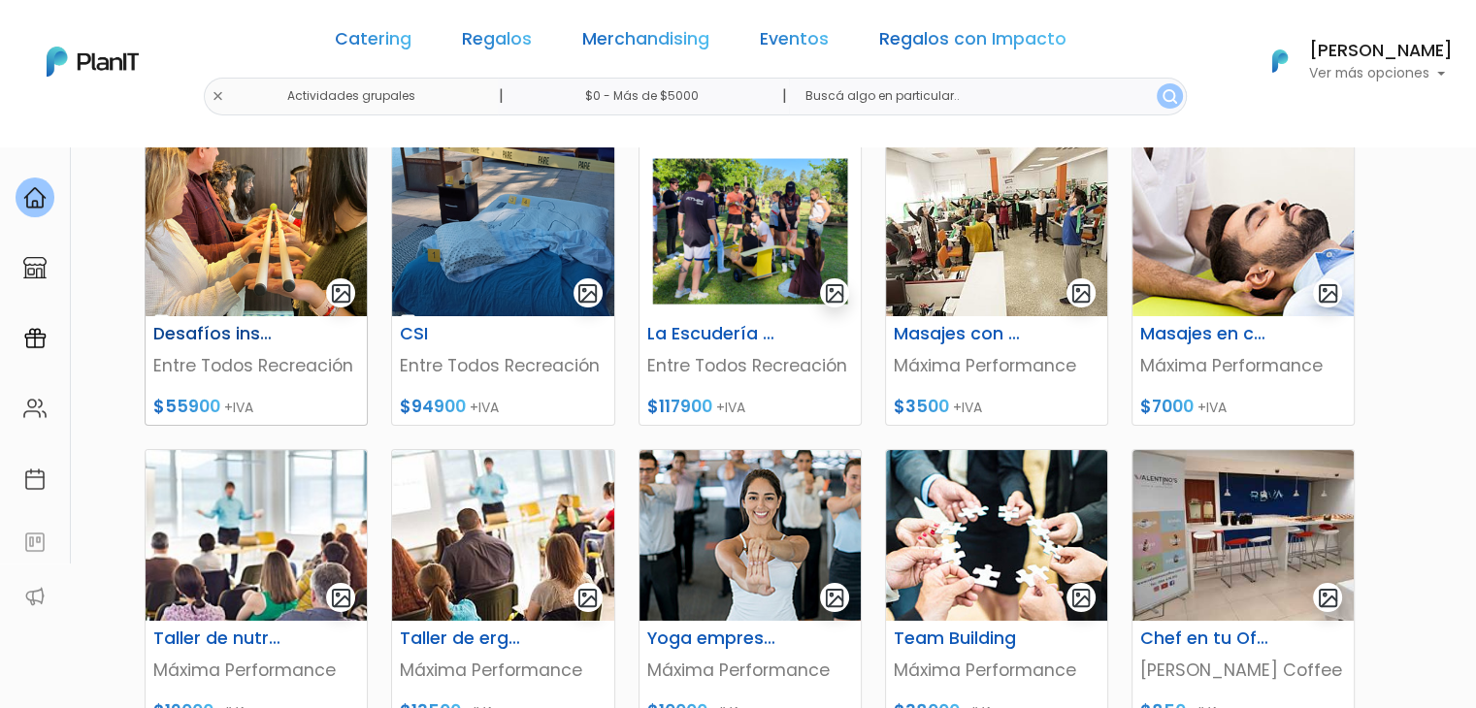  Describe the element at coordinates (750, 285) in the screenshot. I see `a: gallery-light La Escudería Perfecta Entre Todos Recreación $117900 +IVA` at that location.